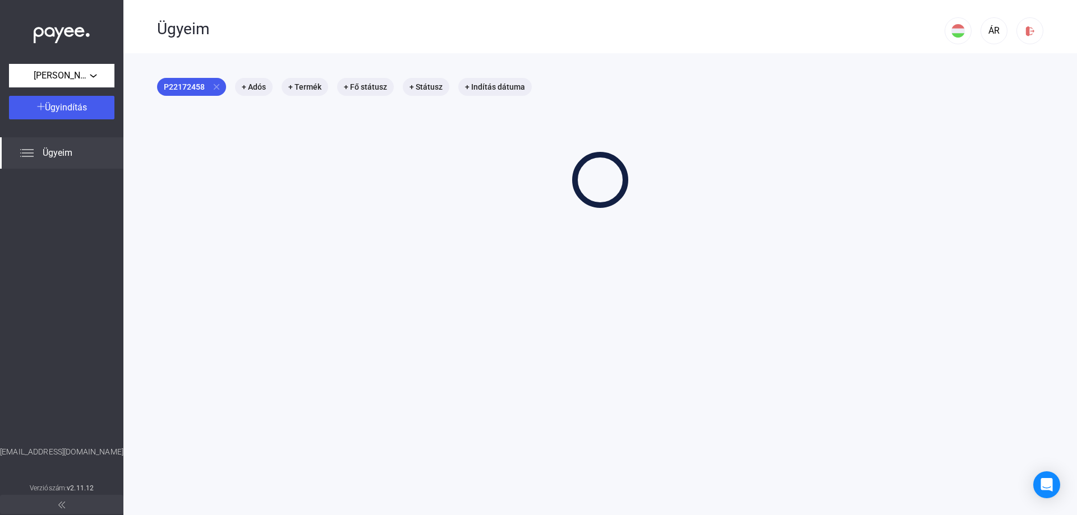  I want to click on div: Open Intercom Messenger, so click(1046, 485).